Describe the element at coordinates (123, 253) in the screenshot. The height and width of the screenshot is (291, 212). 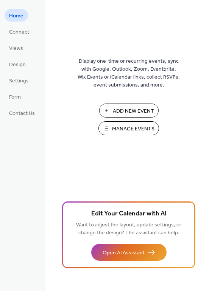
I see `span: Open AI Assistant` at that location.